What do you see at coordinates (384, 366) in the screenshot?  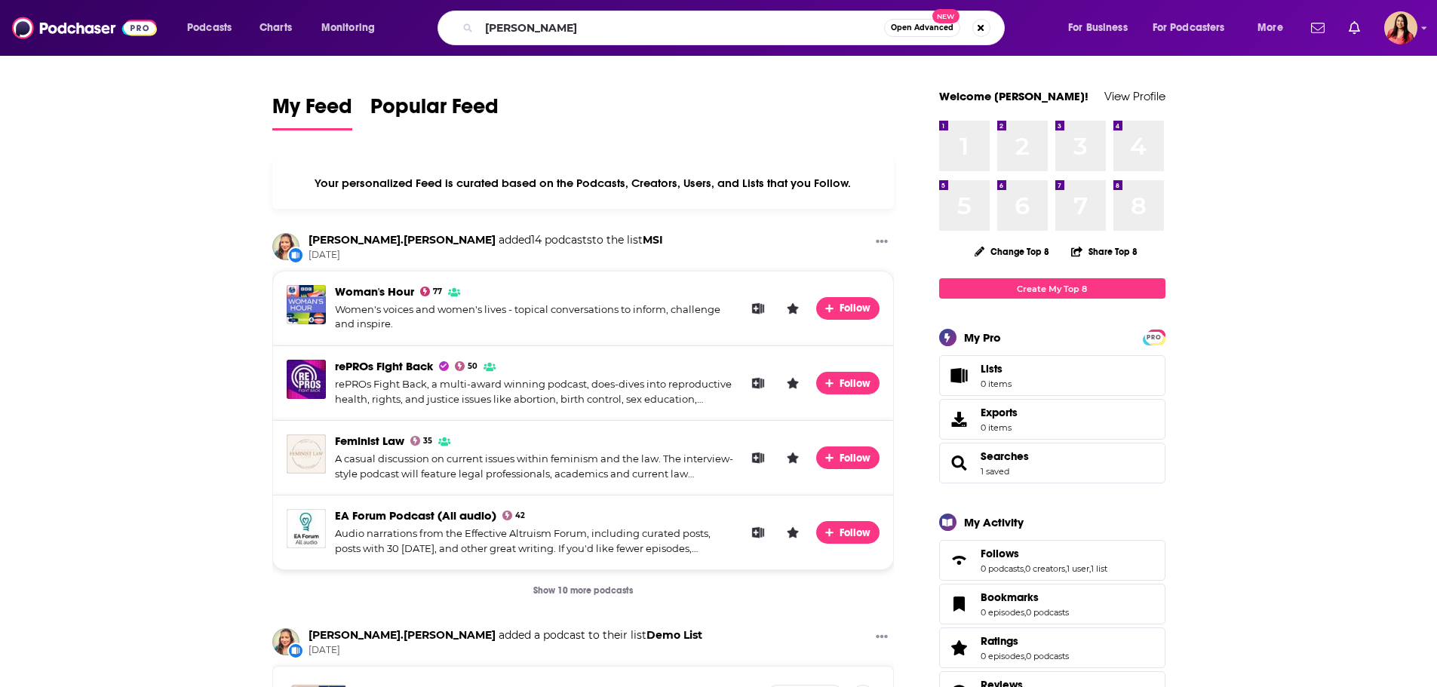 I see `span: rePROs Fight Back` at bounding box center [384, 366].